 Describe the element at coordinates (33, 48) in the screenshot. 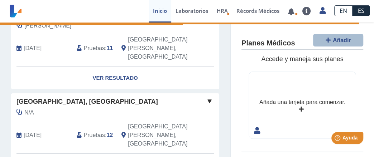

I see `span: 2025-09-05` at that location.